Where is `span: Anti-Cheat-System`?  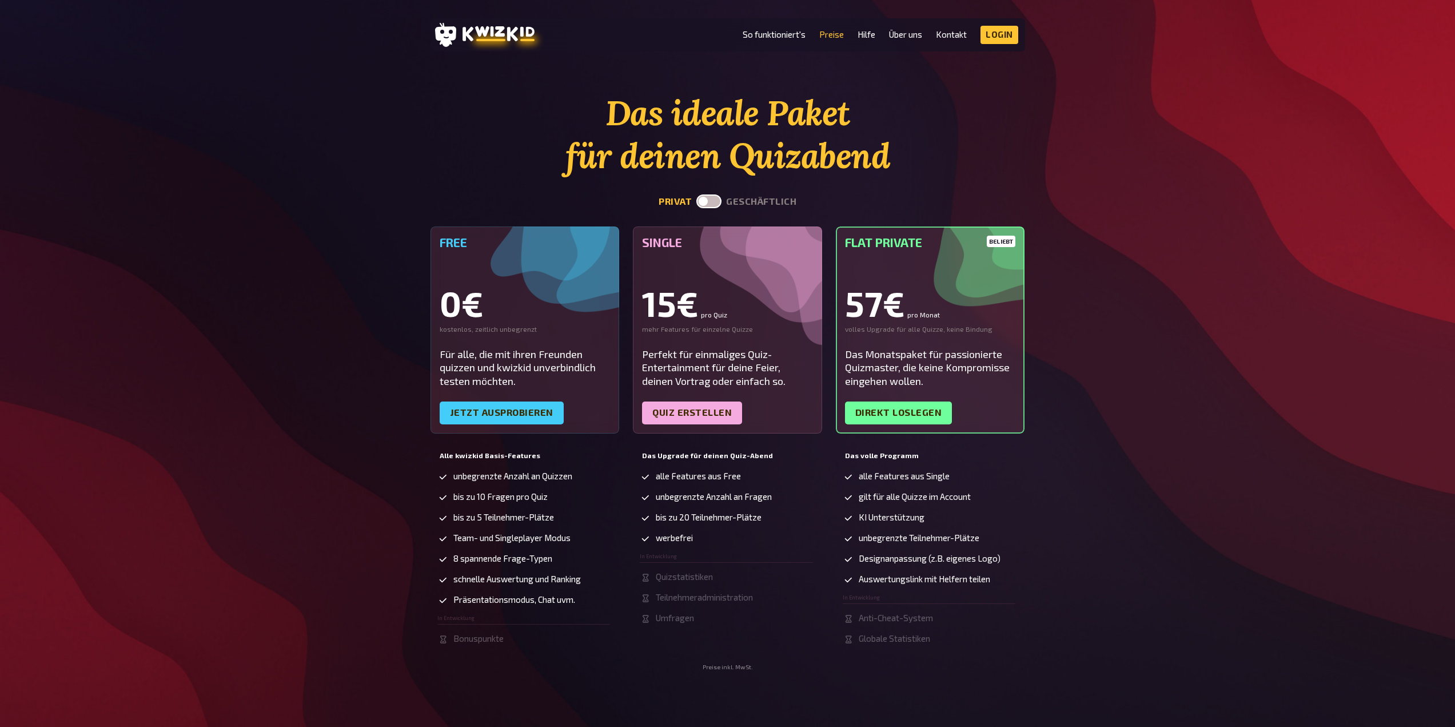
span: Anti-Cheat-System is located at coordinates (896, 618).